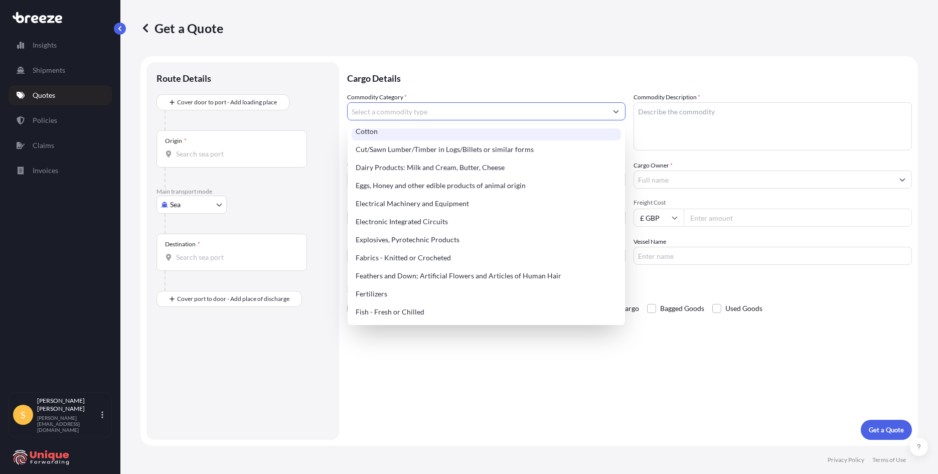 The width and height of the screenshot is (938, 474). What do you see at coordinates (45, 45) in the screenshot?
I see `p: Insights` at bounding box center [45, 45].